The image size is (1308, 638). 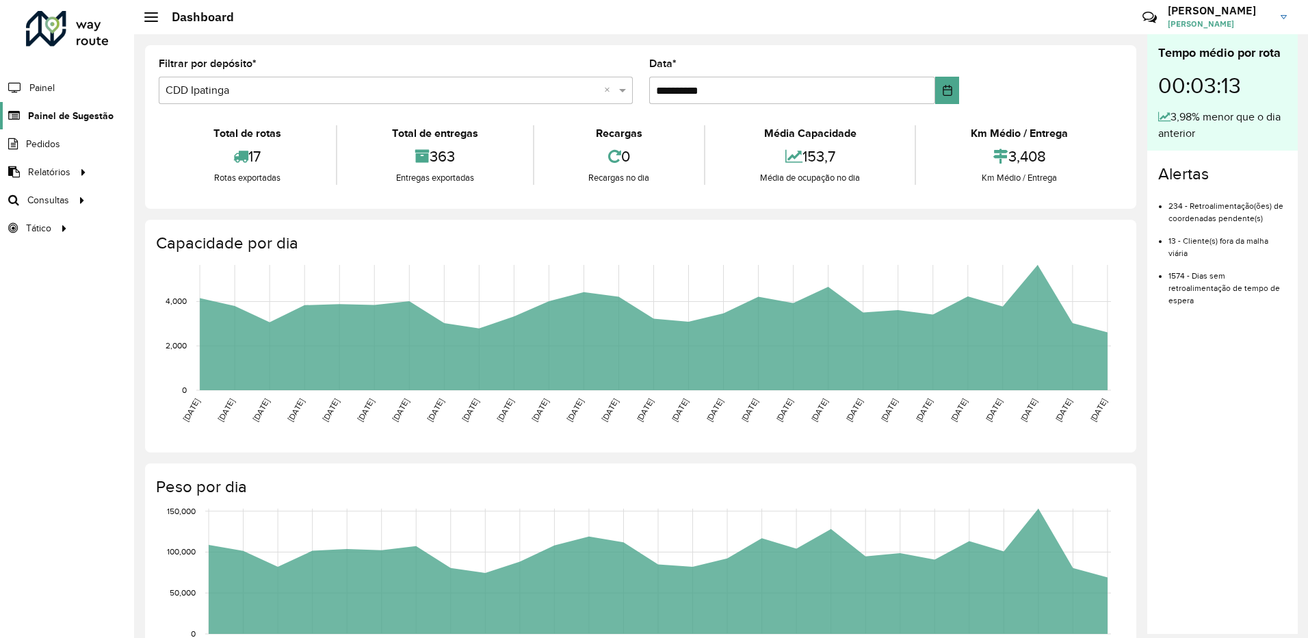 I want to click on div: Total de entregas, so click(x=435, y=133).